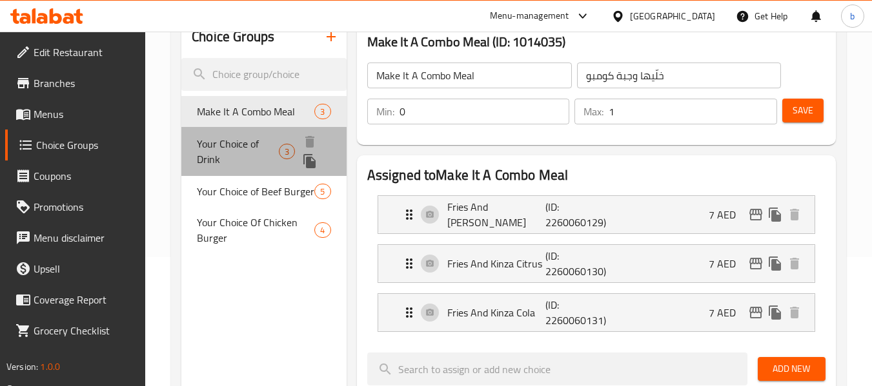 Image resolution: width=872 pixels, height=386 pixels. I want to click on span: Add New, so click(791, 369).